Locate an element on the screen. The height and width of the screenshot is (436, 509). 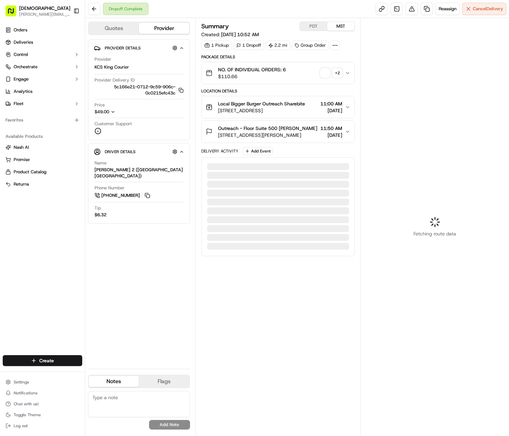
span: Deliveries is located at coordinates (23, 42).